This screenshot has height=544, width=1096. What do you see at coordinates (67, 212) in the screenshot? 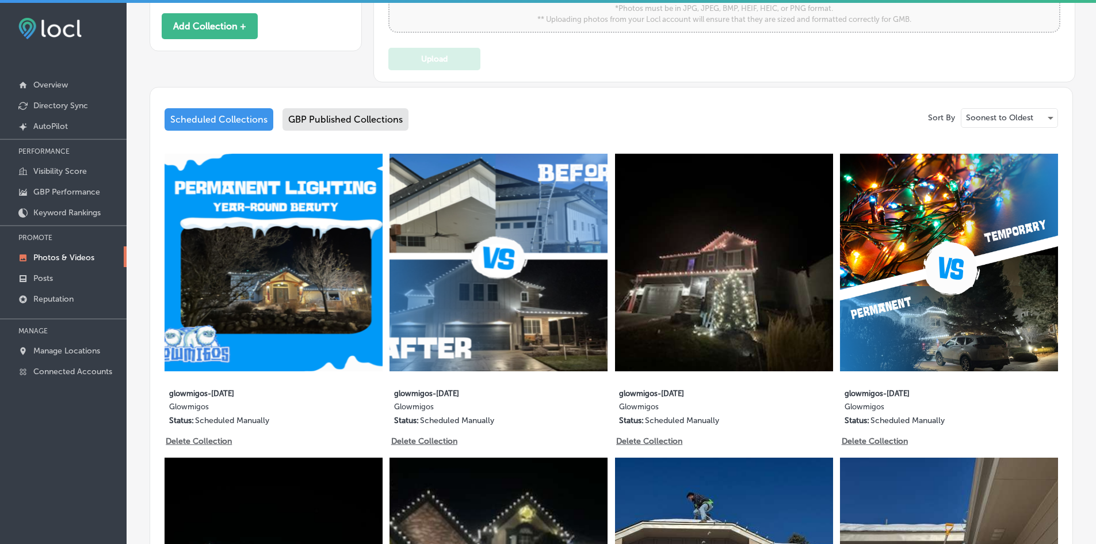
I see `p: Keyword Rankings` at bounding box center [67, 212].